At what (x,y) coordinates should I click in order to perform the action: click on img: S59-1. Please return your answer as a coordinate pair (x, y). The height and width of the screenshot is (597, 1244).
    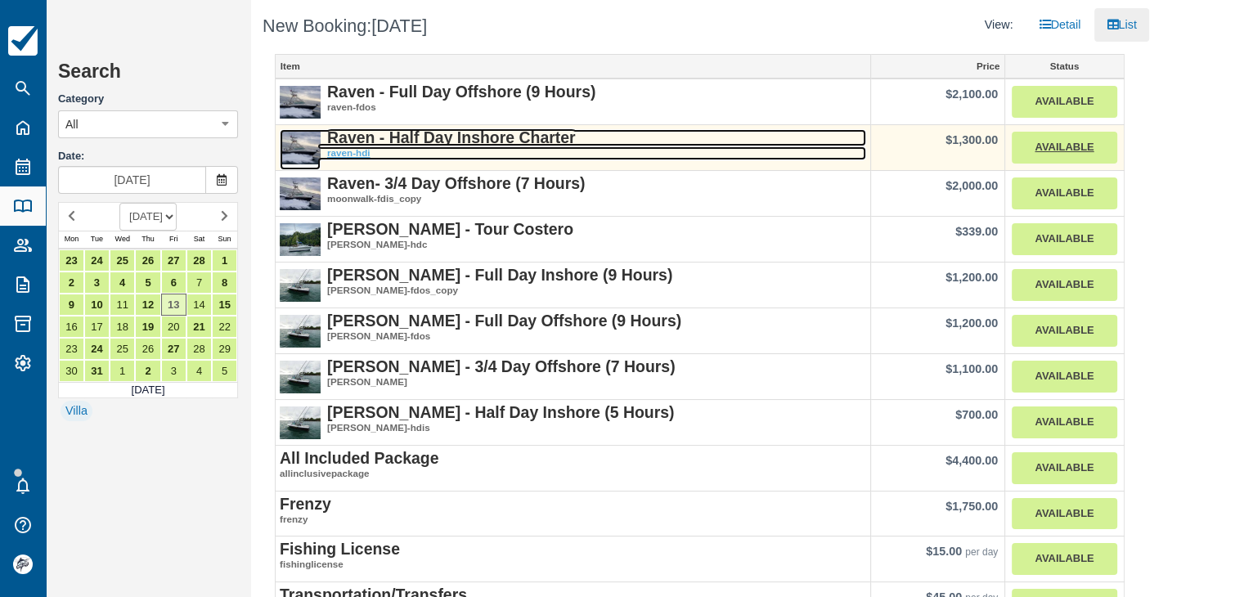
    Looking at the image, I should click on (300, 333).